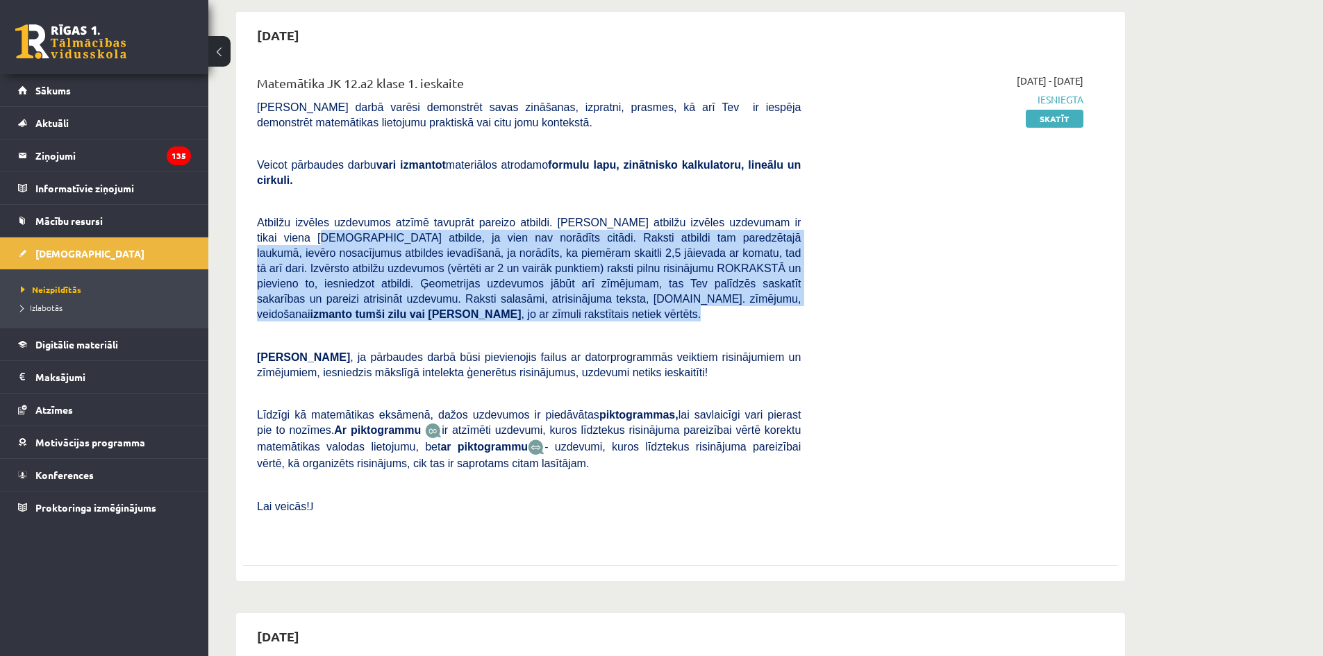 The width and height of the screenshot is (1323, 656). Describe the element at coordinates (528, 172) in the screenshot. I see `span: Veicot pārbaudes darbu materiālos atrodamo` at that location.